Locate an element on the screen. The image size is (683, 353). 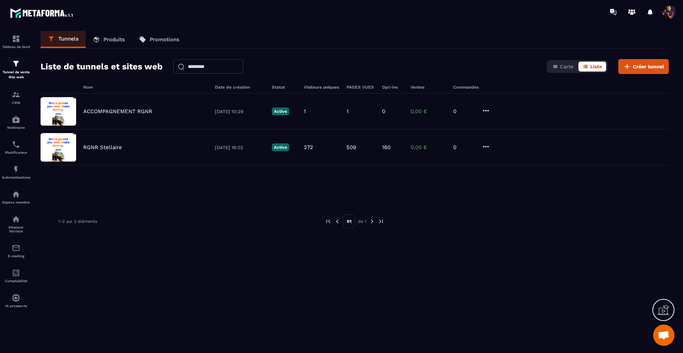
p: 272 is located at coordinates (308, 147).